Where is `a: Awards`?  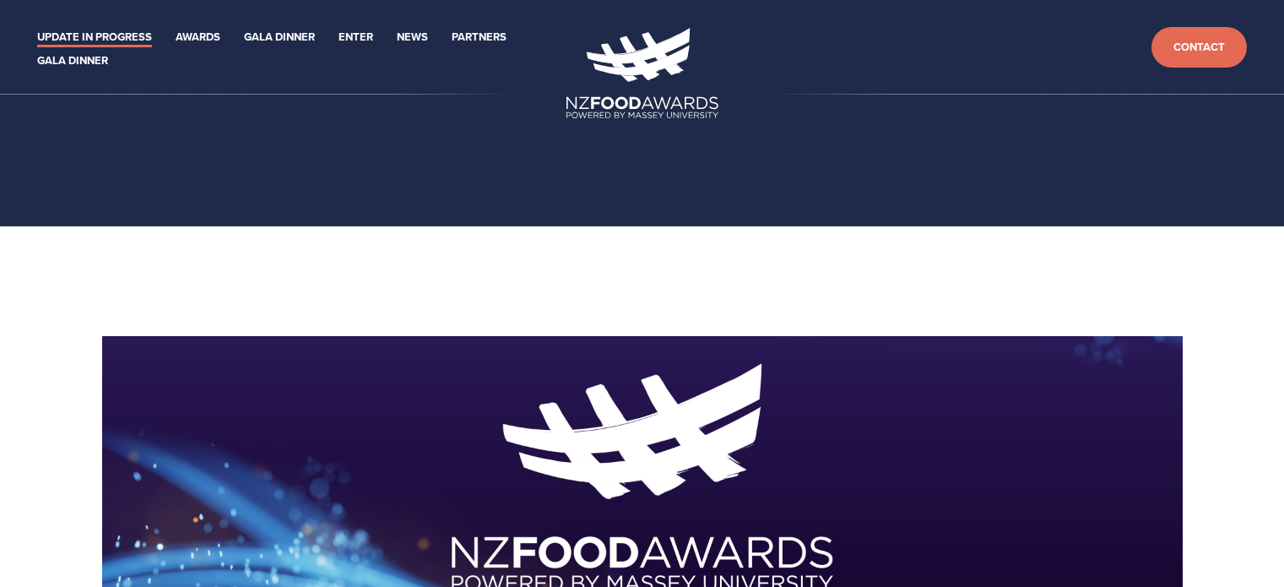
a: Awards is located at coordinates (198, 37).